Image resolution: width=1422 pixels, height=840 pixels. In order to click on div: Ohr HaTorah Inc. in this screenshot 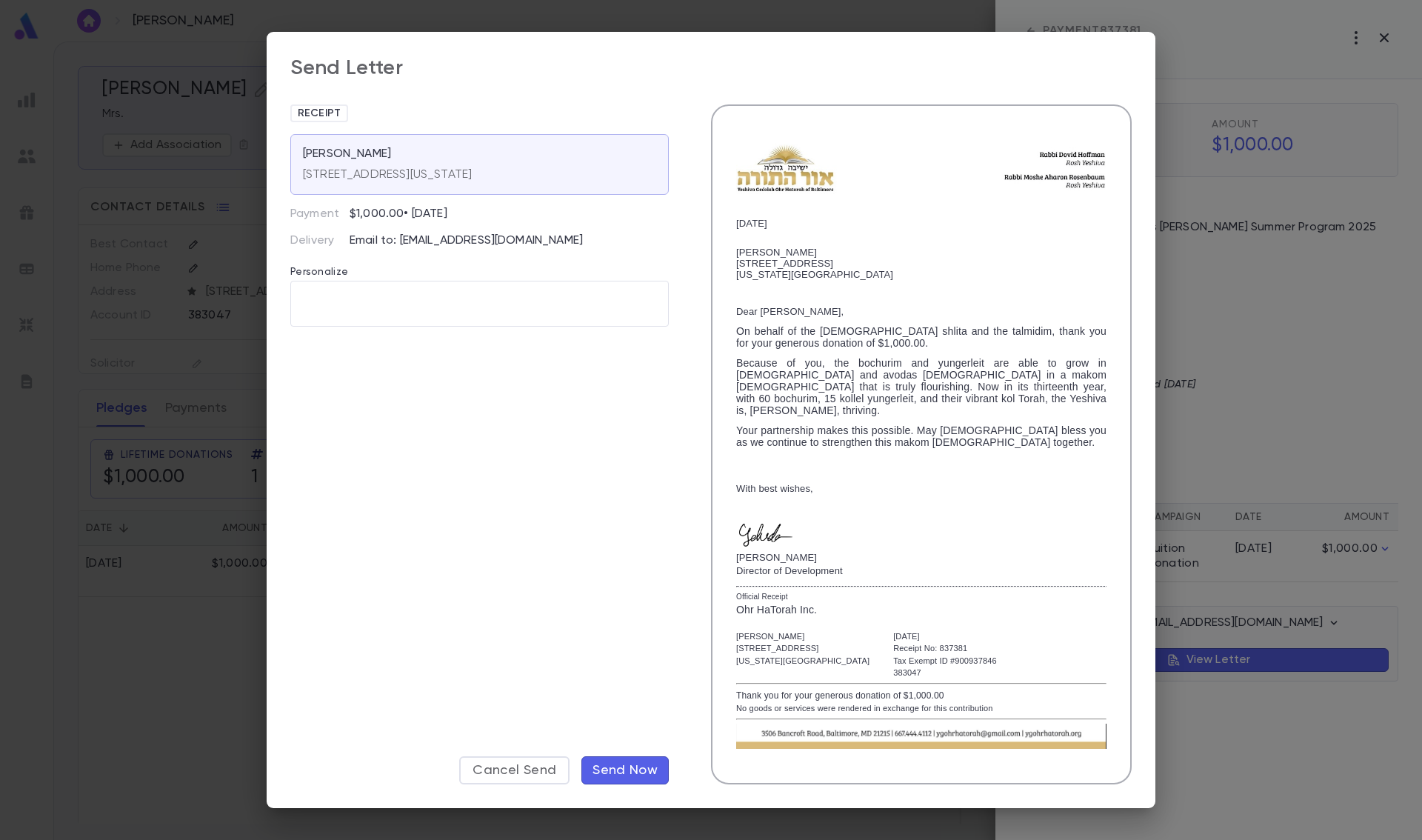, I will do `click(921, 610)`.